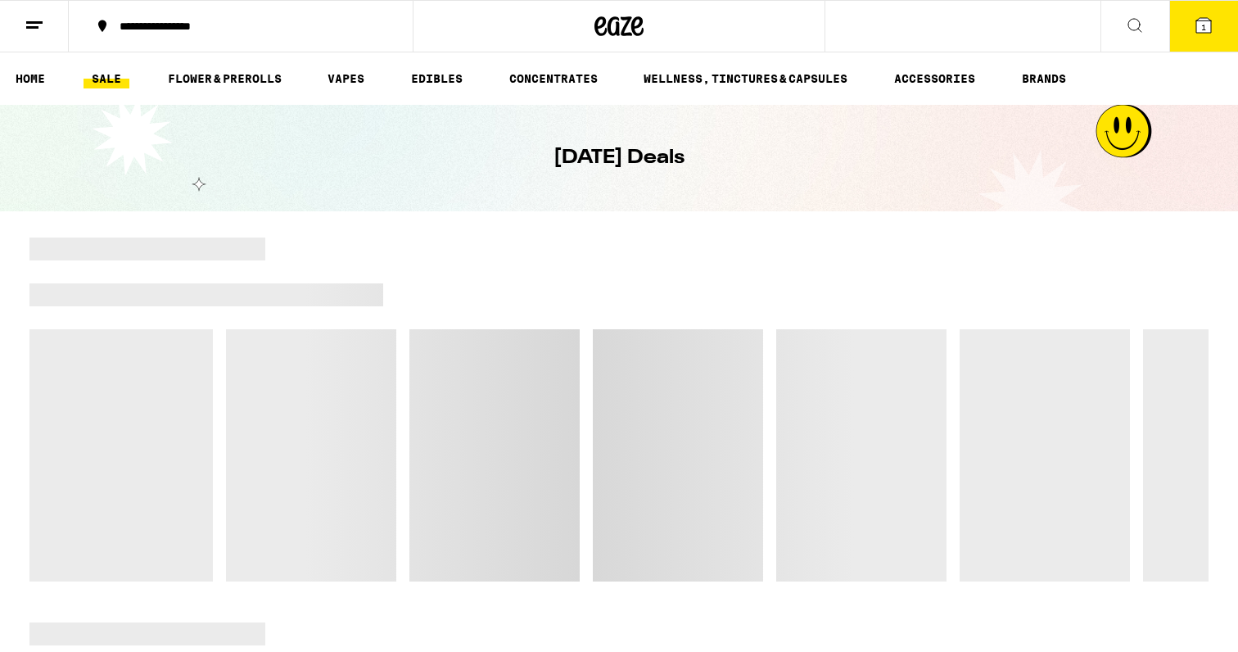 The height and width of the screenshot is (652, 1238). Describe the element at coordinates (436, 79) in the screenshot. I see `a: EDIBLES` at that location.